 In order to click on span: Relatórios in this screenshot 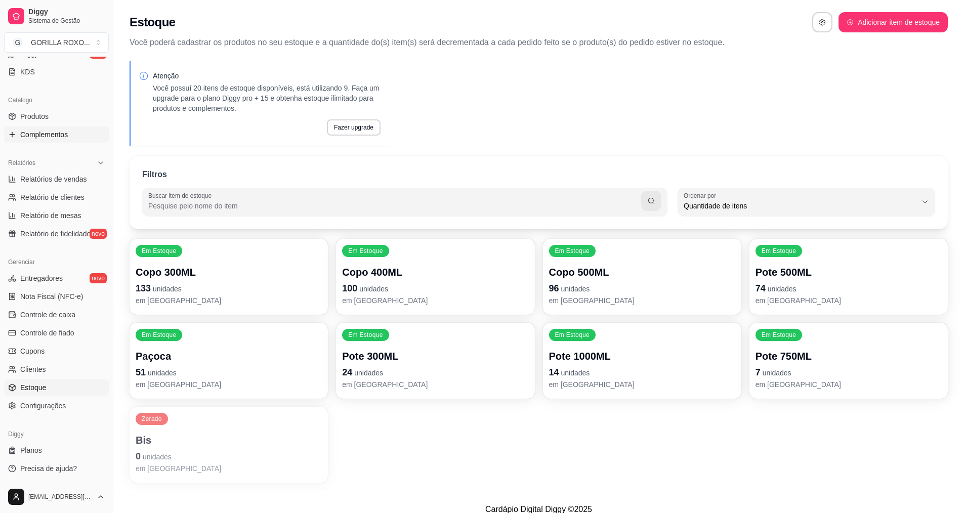, I will do `click(22, 163)`.